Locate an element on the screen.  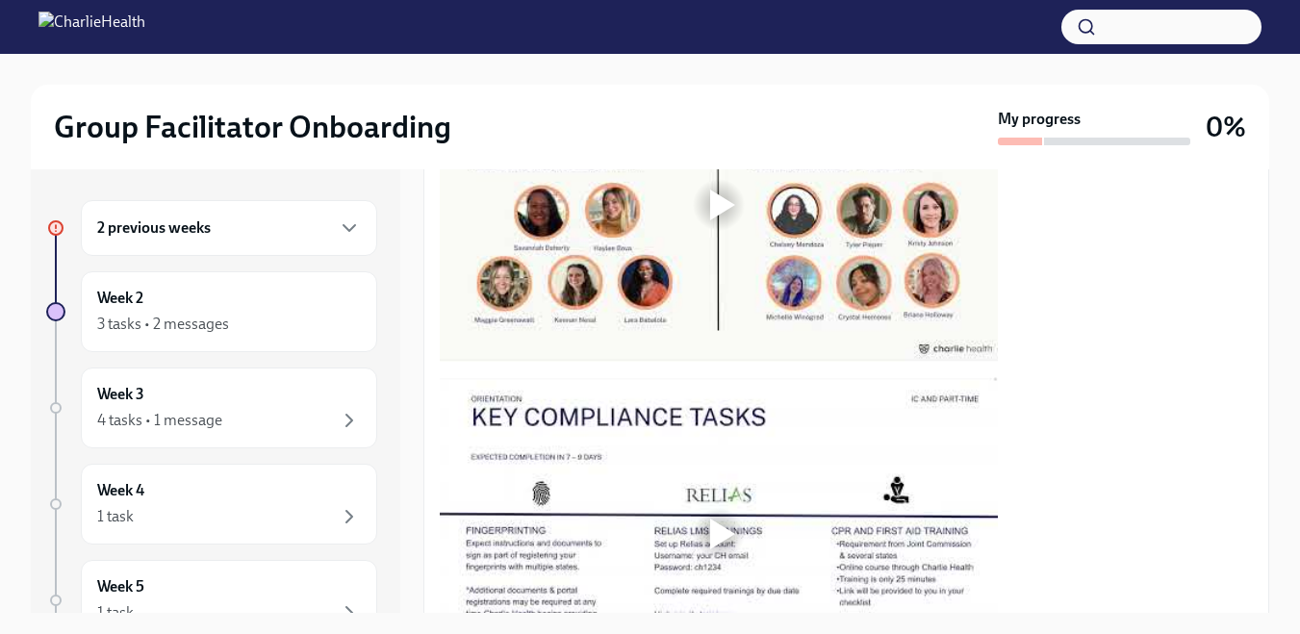
strong: My progress is located at coordinates (1039, 119).